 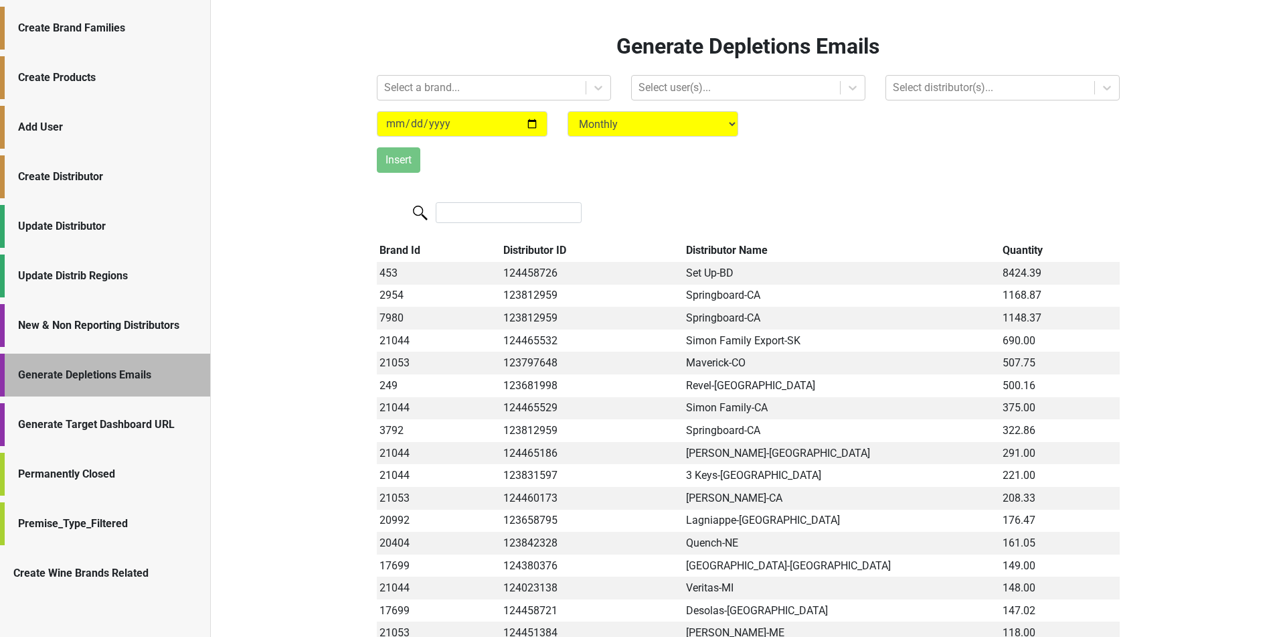 What do you see at coordinates (107, 177) in the screenshot?
I see `div: Create Distributor` at bounding box center [107, 177].